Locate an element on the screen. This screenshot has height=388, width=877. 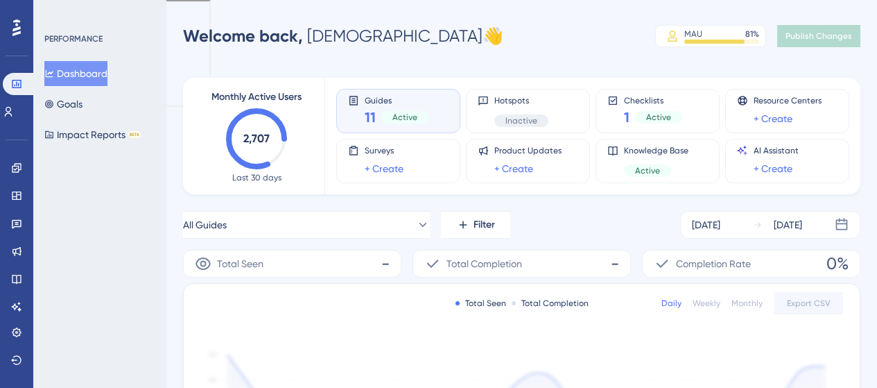
text: 2,707 is located at coordinates (257, 138).